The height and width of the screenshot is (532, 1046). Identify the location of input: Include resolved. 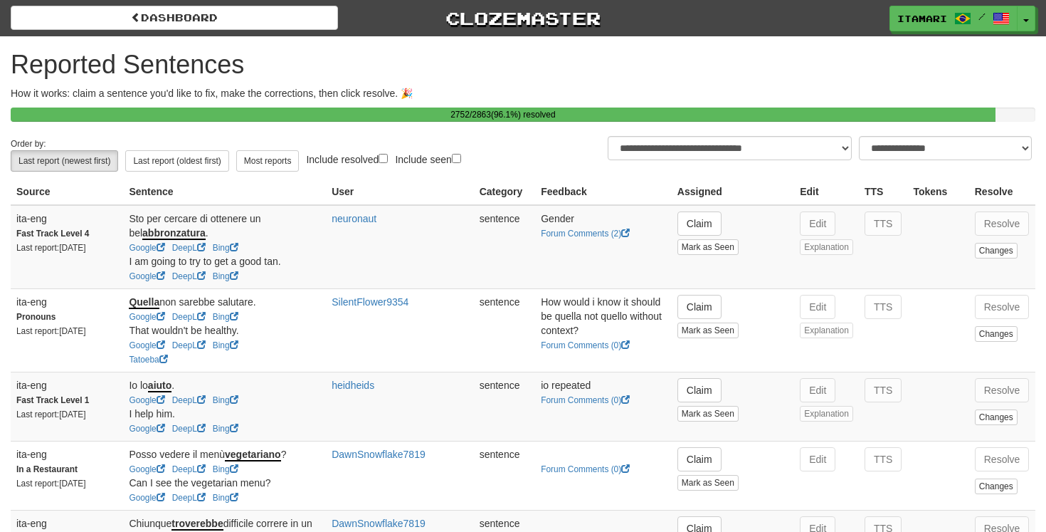
(383, 158).